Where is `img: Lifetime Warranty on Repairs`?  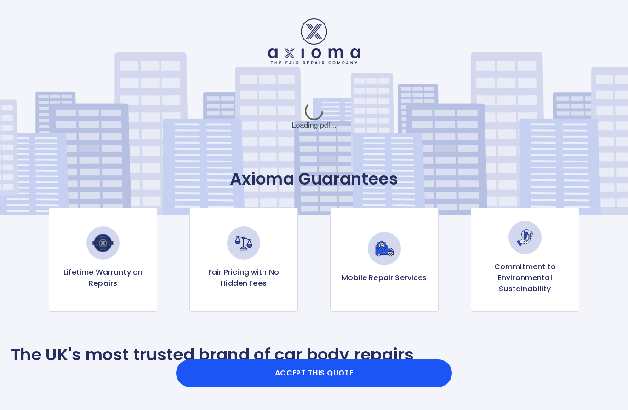 img: Lifetime Warranty on Repairs is located at coordinates (103, 243).